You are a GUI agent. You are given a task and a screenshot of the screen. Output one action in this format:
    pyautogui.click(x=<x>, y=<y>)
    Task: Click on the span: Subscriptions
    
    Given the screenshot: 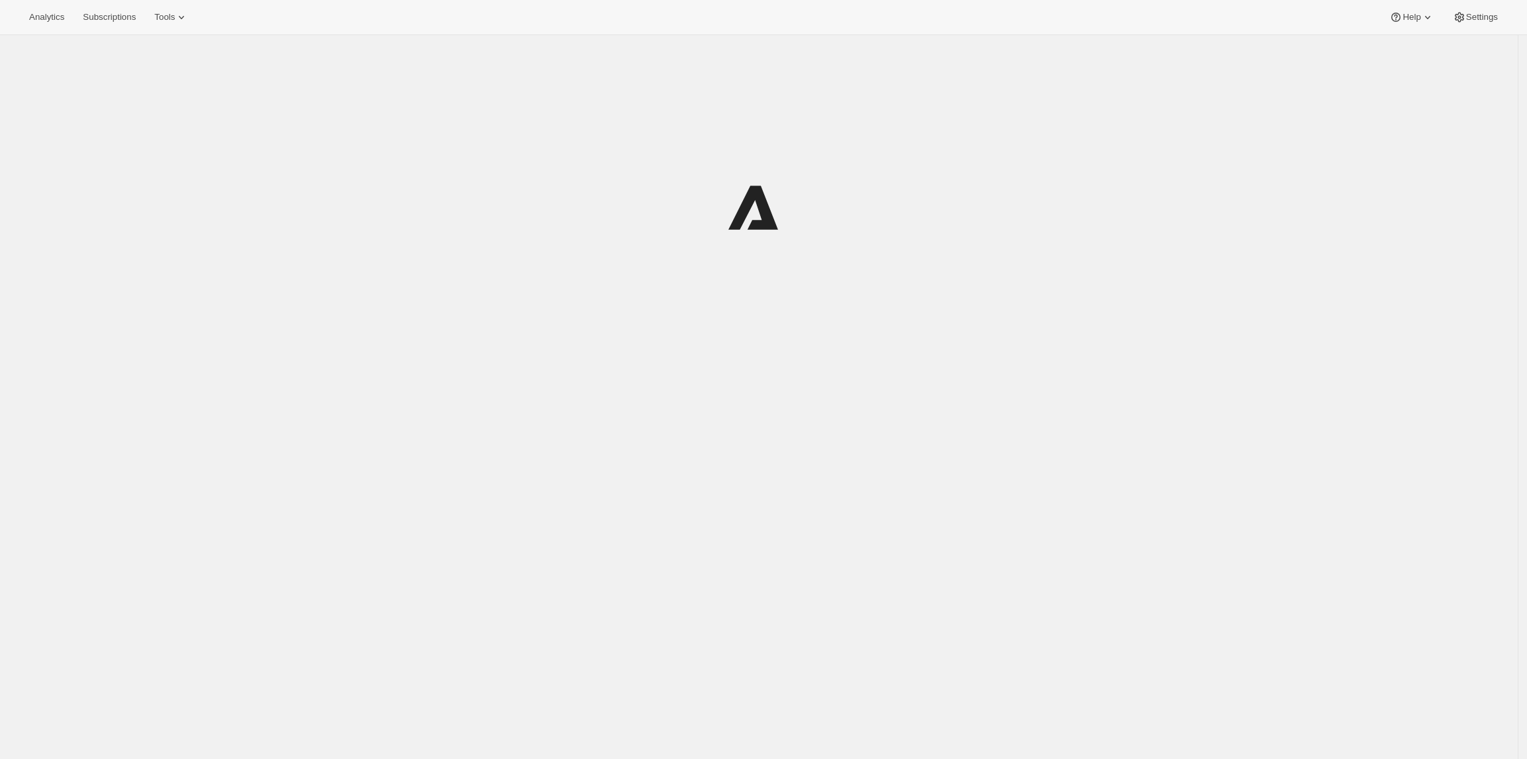 What is the action you would take?
    pyautogui.click(x=109, y=17)
    